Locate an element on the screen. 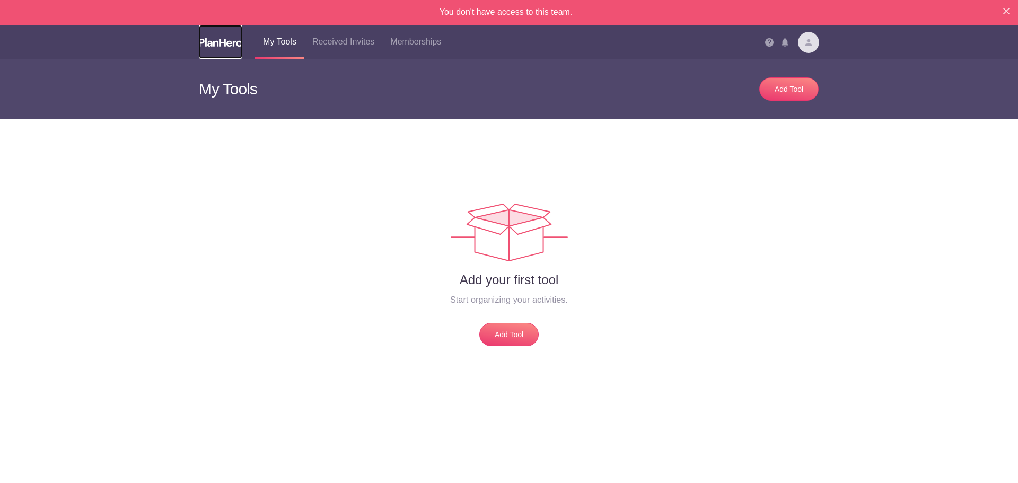 This screenshot has height=483, width=1018. a: Memberships is located at coordinates (416, 42).